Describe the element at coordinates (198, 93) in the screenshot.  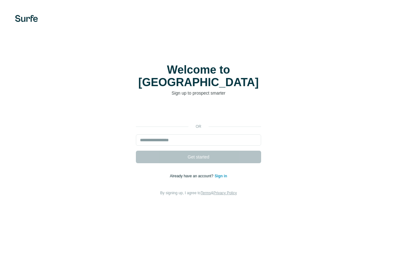
I see `p: Sign up to prospect smarter` at that location.